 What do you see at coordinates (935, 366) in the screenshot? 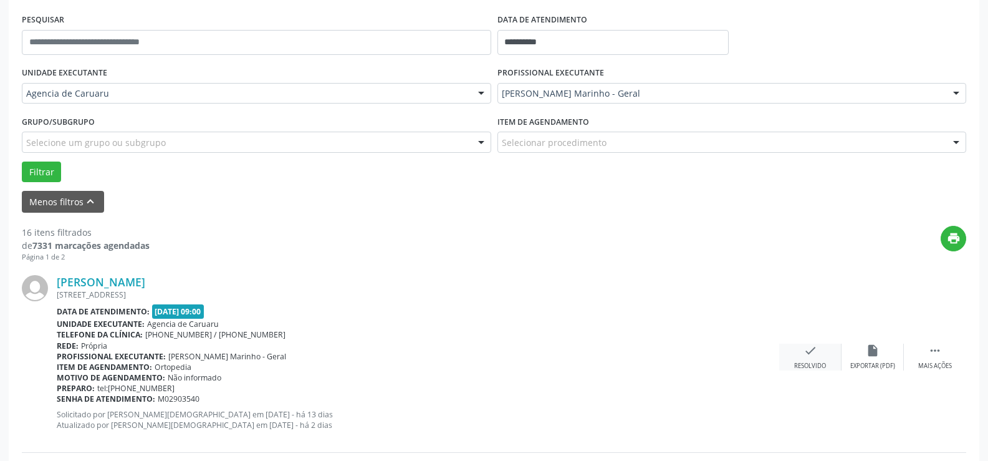
I see `div: Mais ações` at bounding box center [935, 366].